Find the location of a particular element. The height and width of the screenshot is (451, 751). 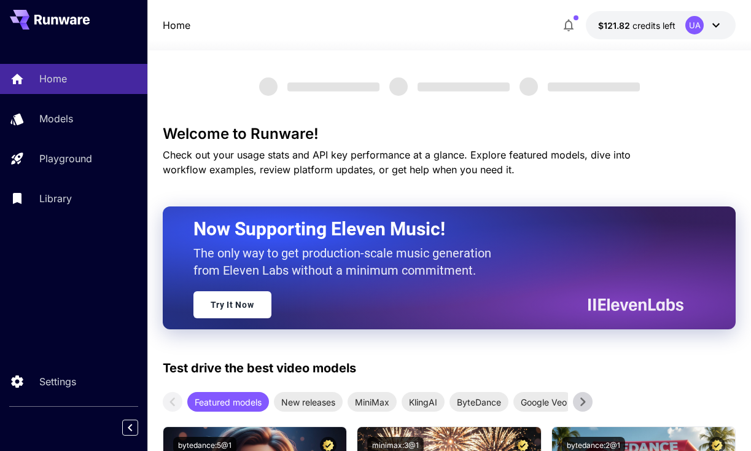

a: Try It Now is located at coordinates (232, 304).